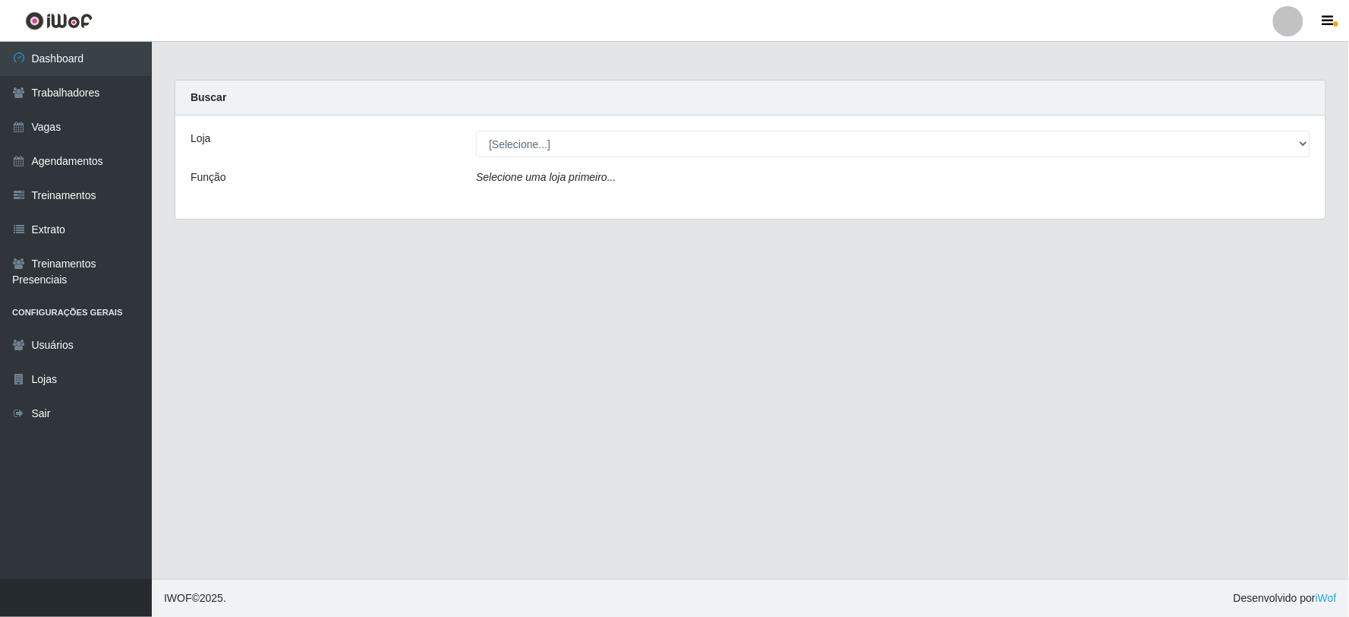 The image size is (1349, 617). Describe the element at coordinates (195, 598) in the screenshot. I see `span: © 2025 .` at that location.